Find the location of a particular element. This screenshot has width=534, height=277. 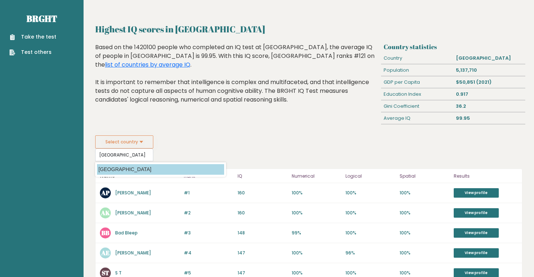

p: #1 is located at coordinates (209, 193).